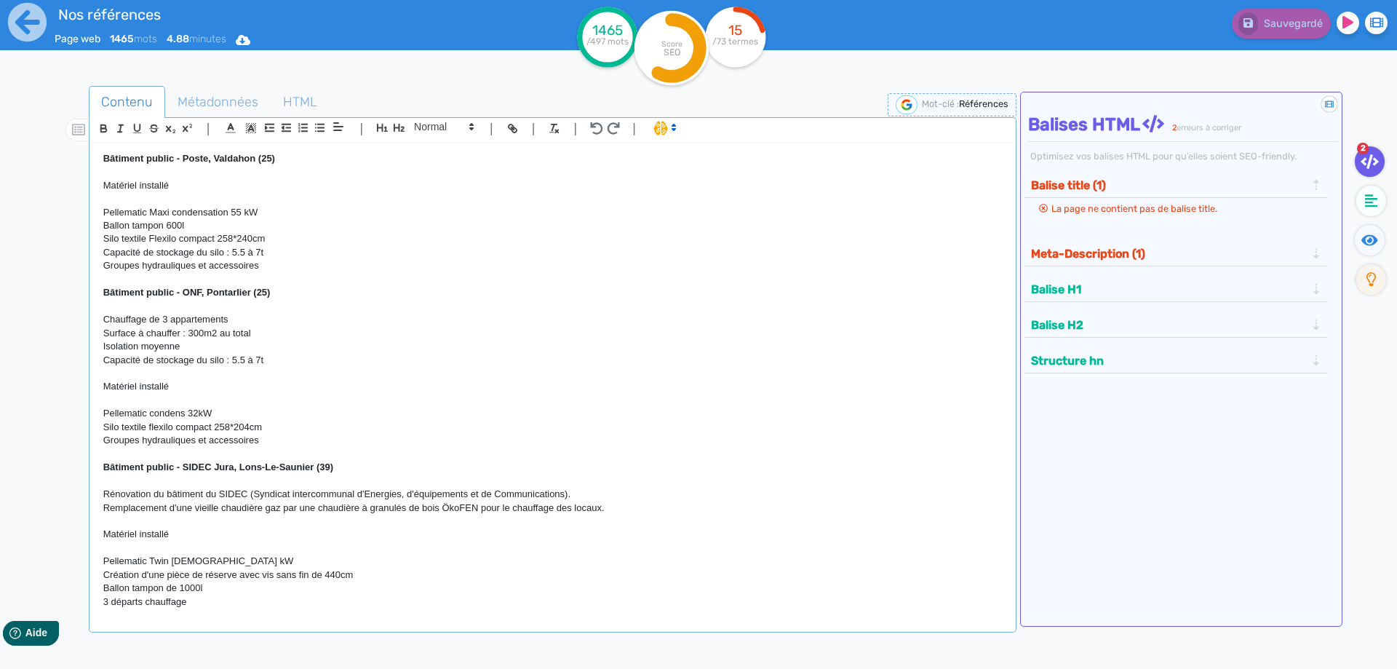 This screenshot has height=669, width=1397. What do you see at coordinates (127, 102) in the screenshot?
I see `span: Contenu` at bounding box center [127, 102].